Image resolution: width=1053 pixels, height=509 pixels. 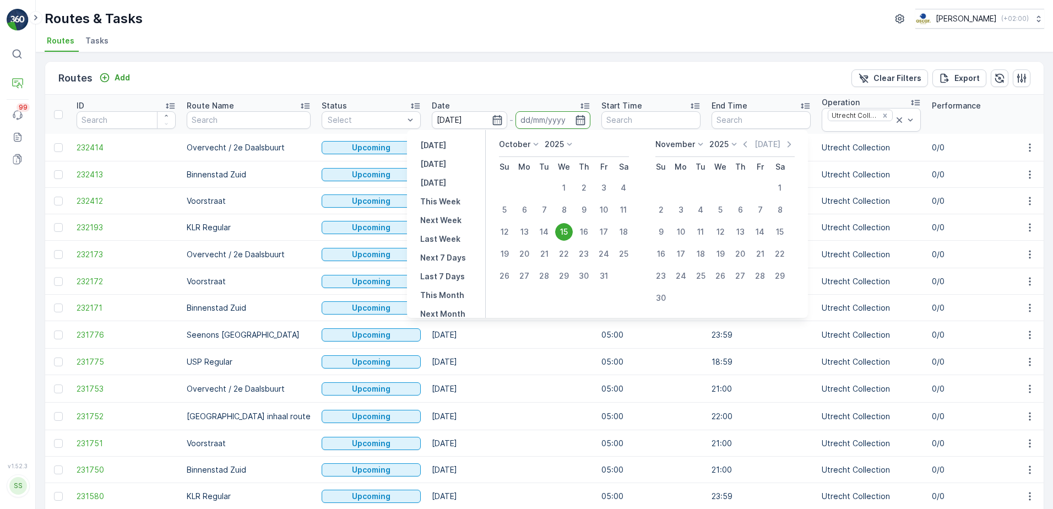 I want to click on p: Voorstraat, so click(x=248, y=201).